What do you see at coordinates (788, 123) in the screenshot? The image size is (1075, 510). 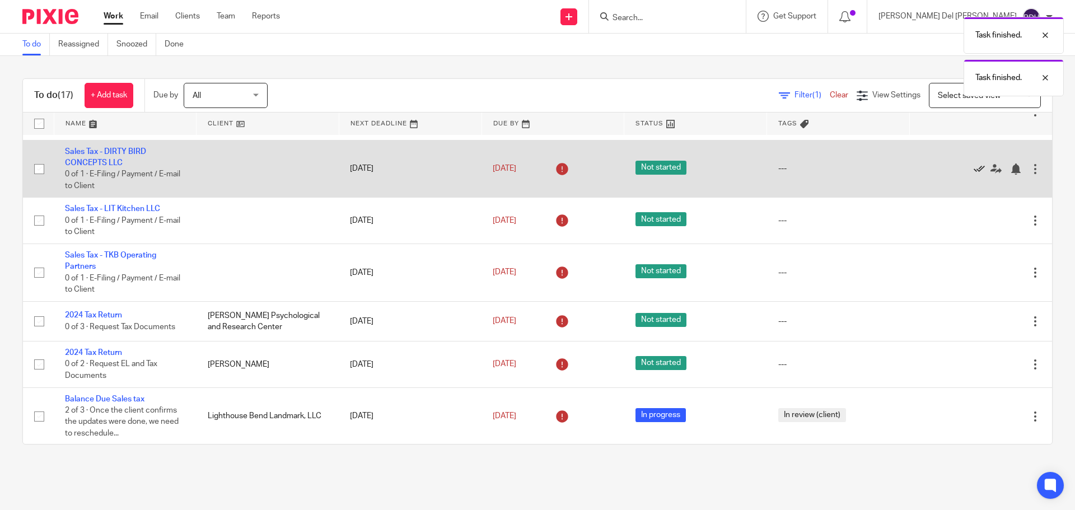 I see `span: Tags` at bounding box center [788, 123].